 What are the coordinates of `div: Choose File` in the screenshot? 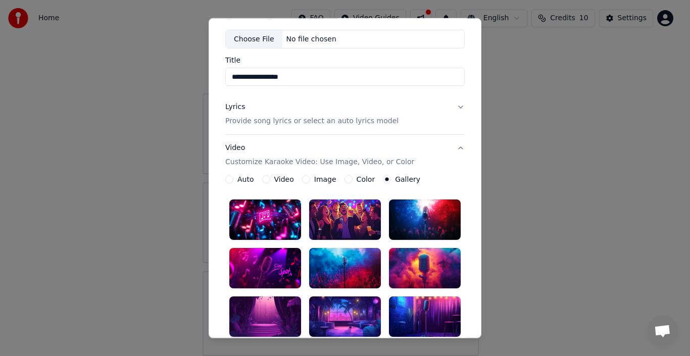 It's located at (254, 39).